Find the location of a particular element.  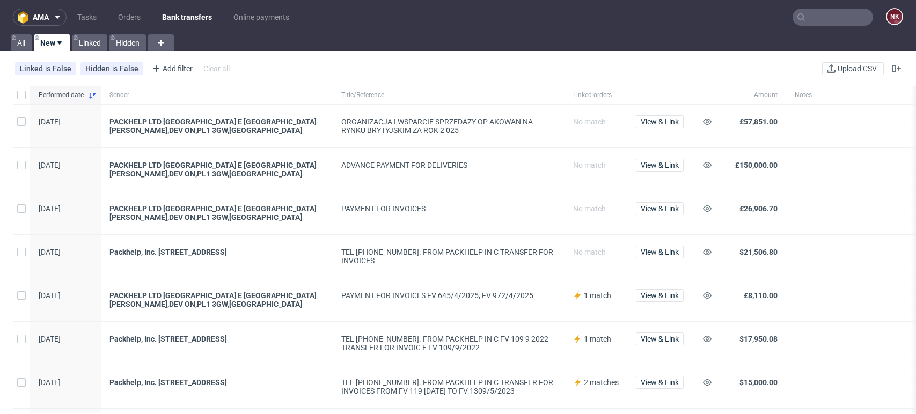

a: New is located at coordinates (52, 43).